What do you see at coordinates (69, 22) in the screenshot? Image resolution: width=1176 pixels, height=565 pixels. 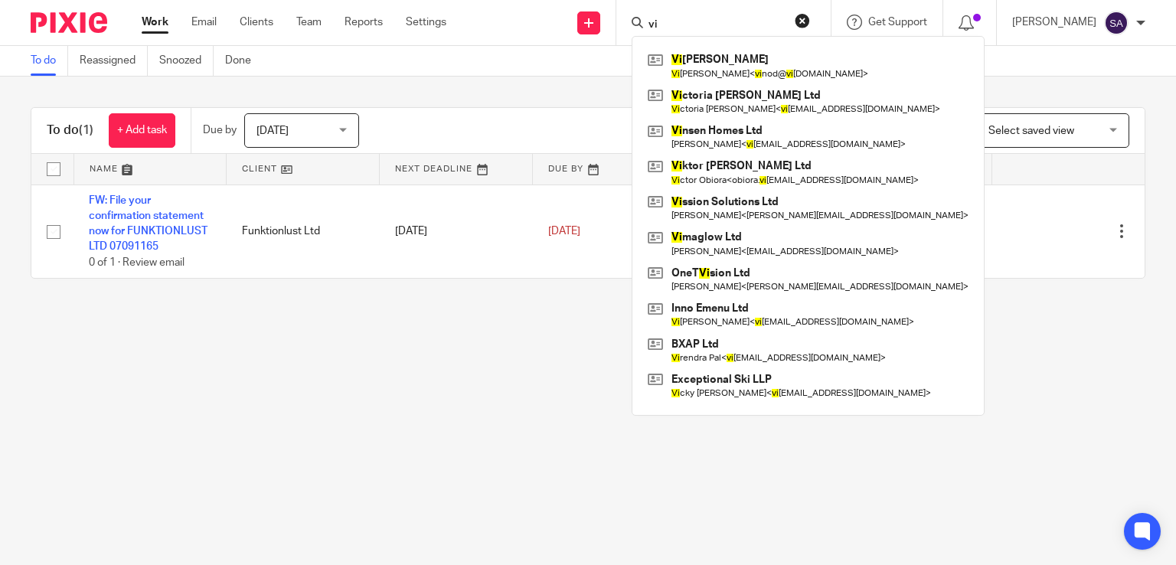 I see `img: Pixie` at bounding box center [69, 22].